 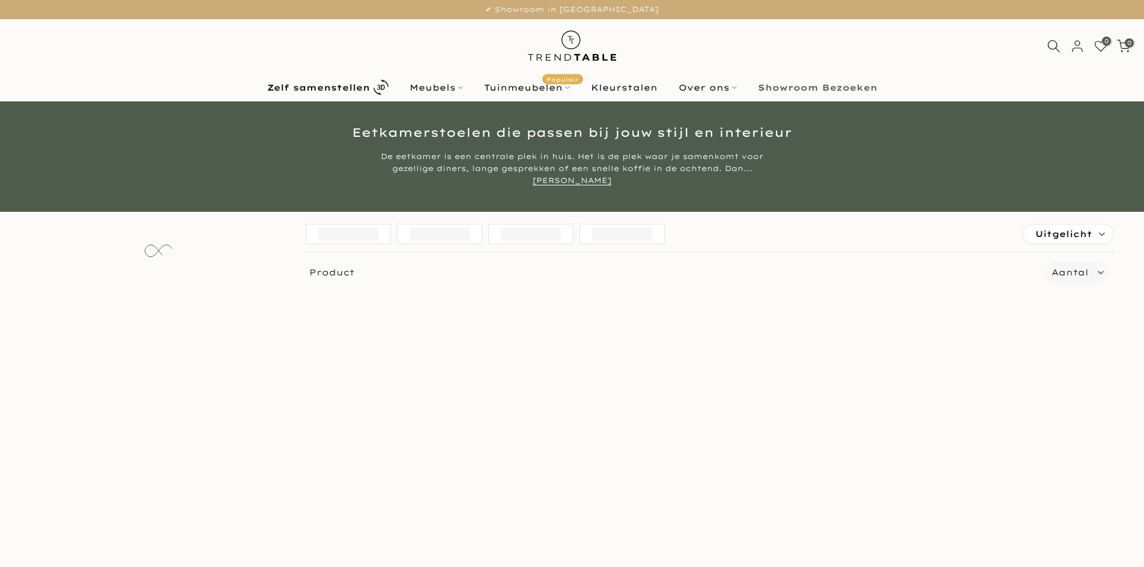 What do you see at coordinates (817, 88) in the screenshot?
I see `a: Showroom Bezoeken` at bounding box center [817, 88].